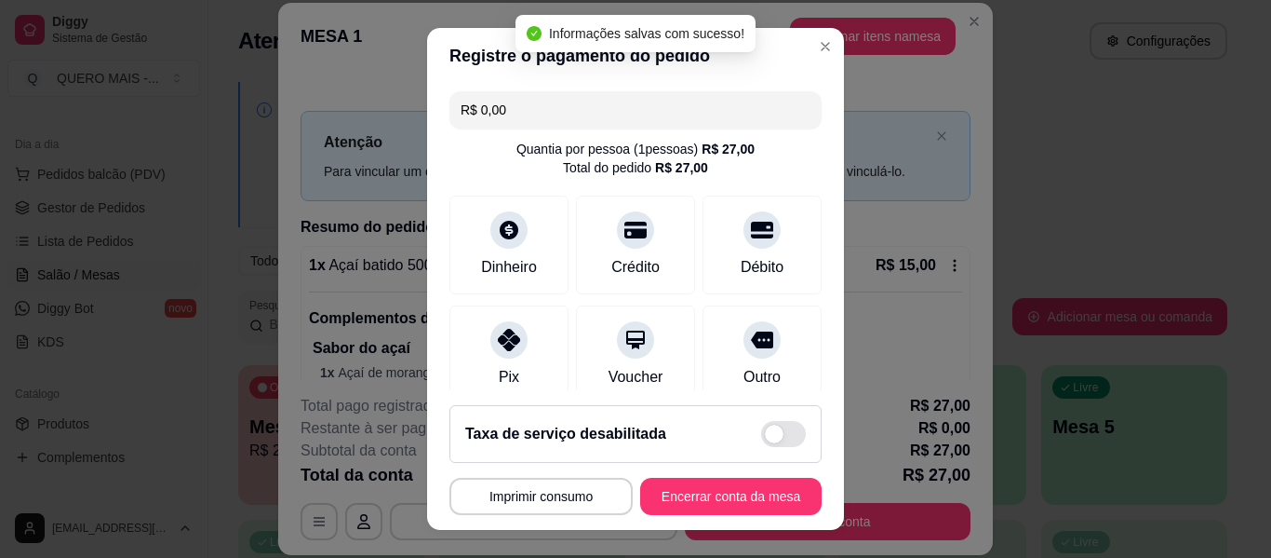  I want to click on div: Total do pedido, so click(636, 168).